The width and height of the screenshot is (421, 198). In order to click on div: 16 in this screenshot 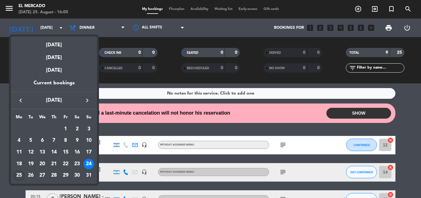, I will do `click(77, 152)`.